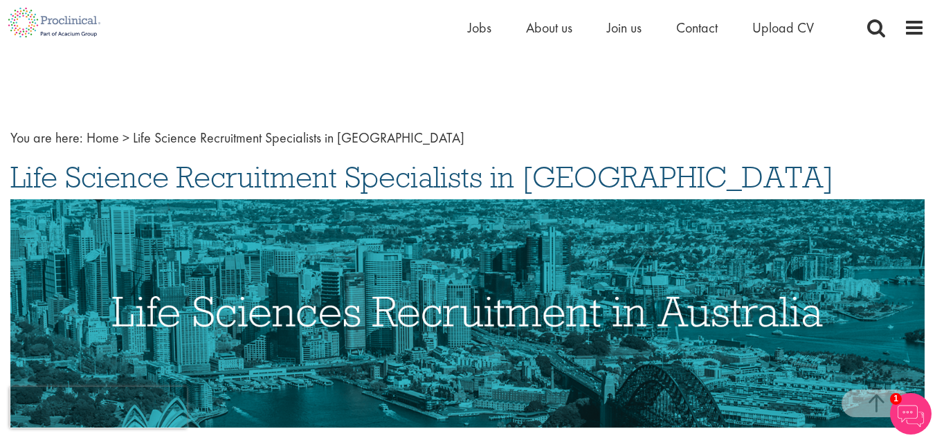  I want to click on img: Life Sciences Recruitment in Australia, so click(467, 314).